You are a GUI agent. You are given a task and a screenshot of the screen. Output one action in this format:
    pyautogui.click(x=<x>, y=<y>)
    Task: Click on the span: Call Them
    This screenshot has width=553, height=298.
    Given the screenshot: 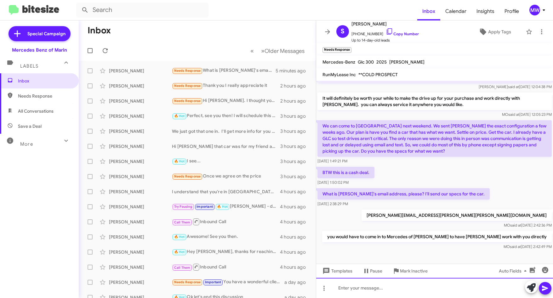 What is the action you would take?
    pyautogui.click(x=182, y=267)
    